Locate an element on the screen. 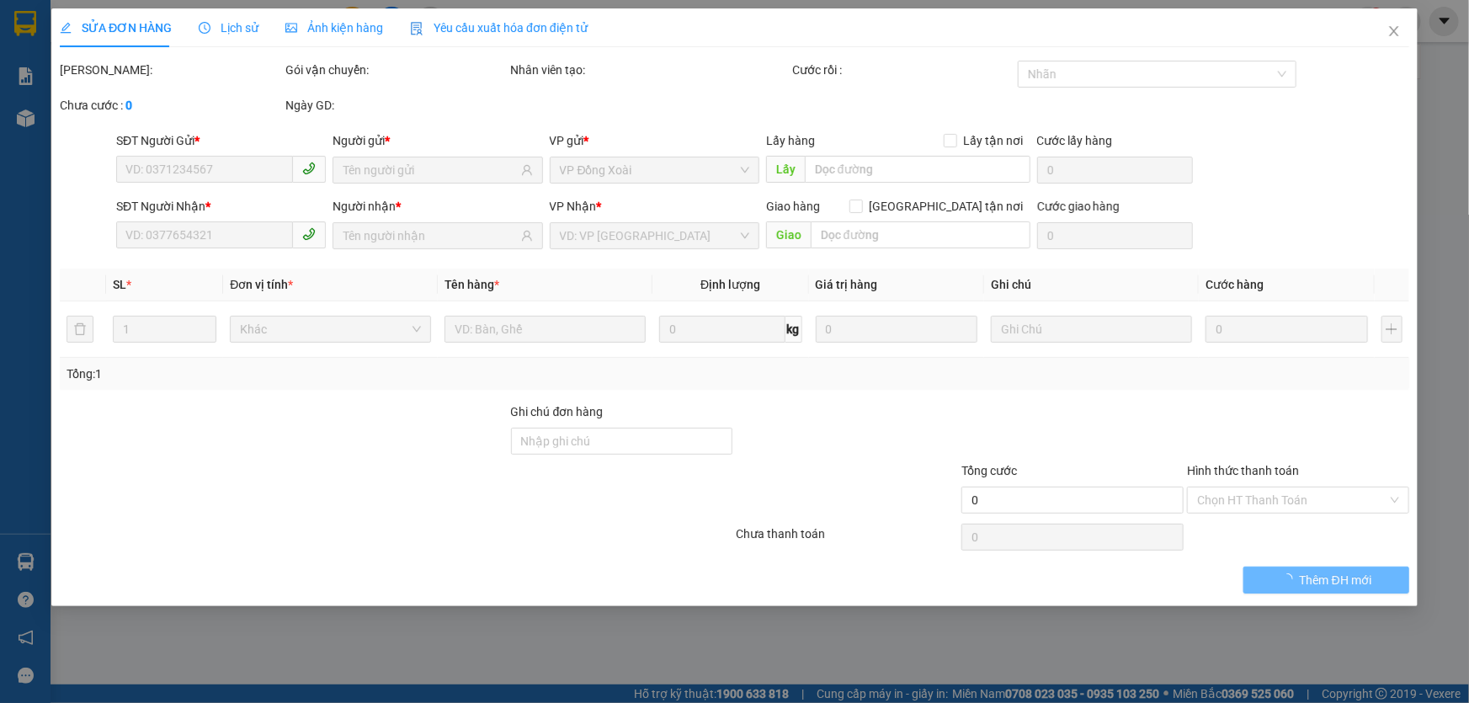 This screenshot has width=1469, height=703. div: Chưa thanh toán is located at coordinates (847, 539).